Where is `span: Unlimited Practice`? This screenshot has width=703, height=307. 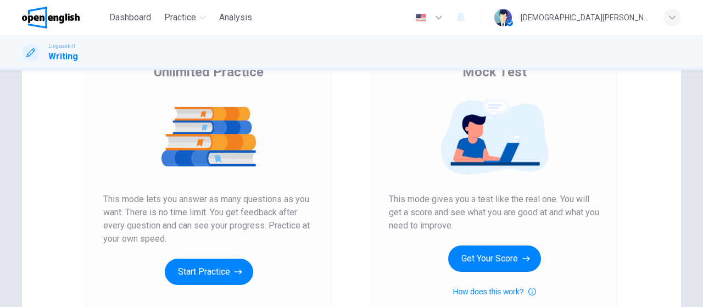 span: Unlimited Practice is located at coordinates (209, 72).